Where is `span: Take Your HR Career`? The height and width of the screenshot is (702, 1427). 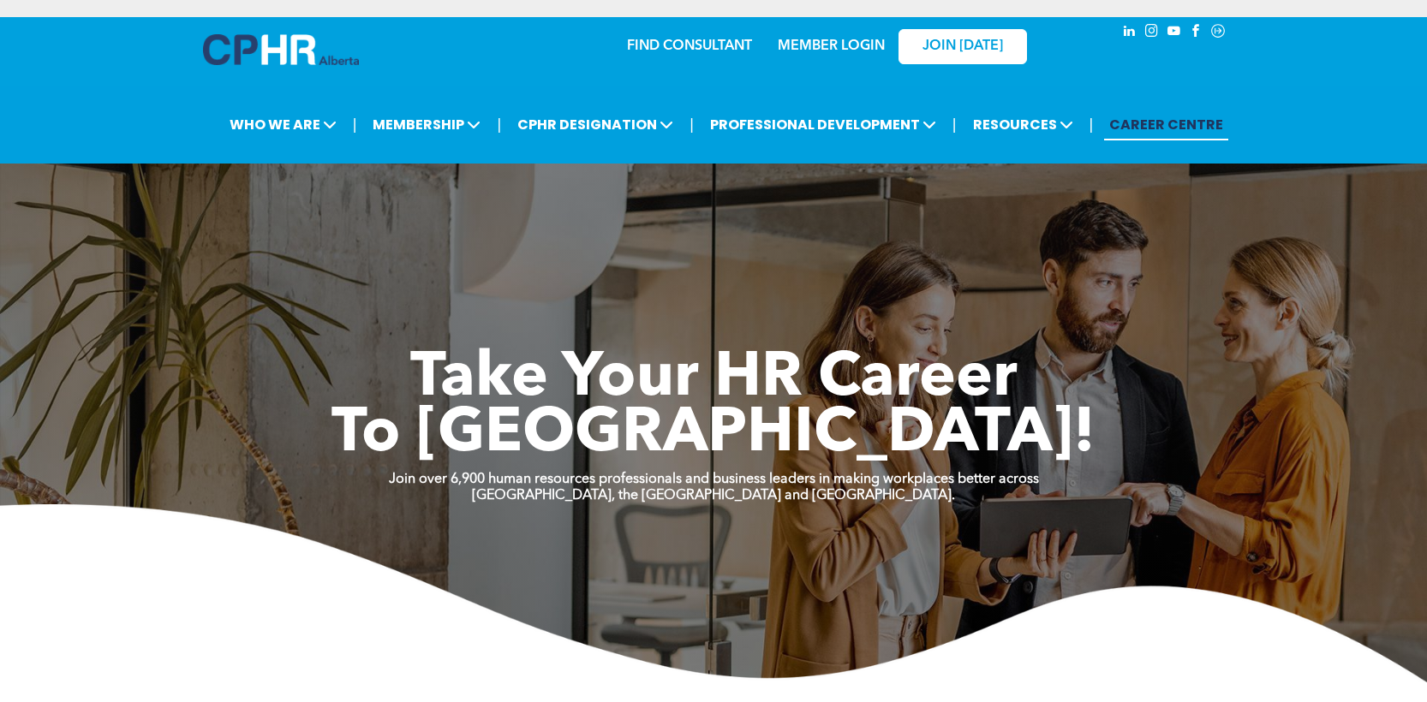 span: Take Your HR Career is located at coordinates (714, 379).